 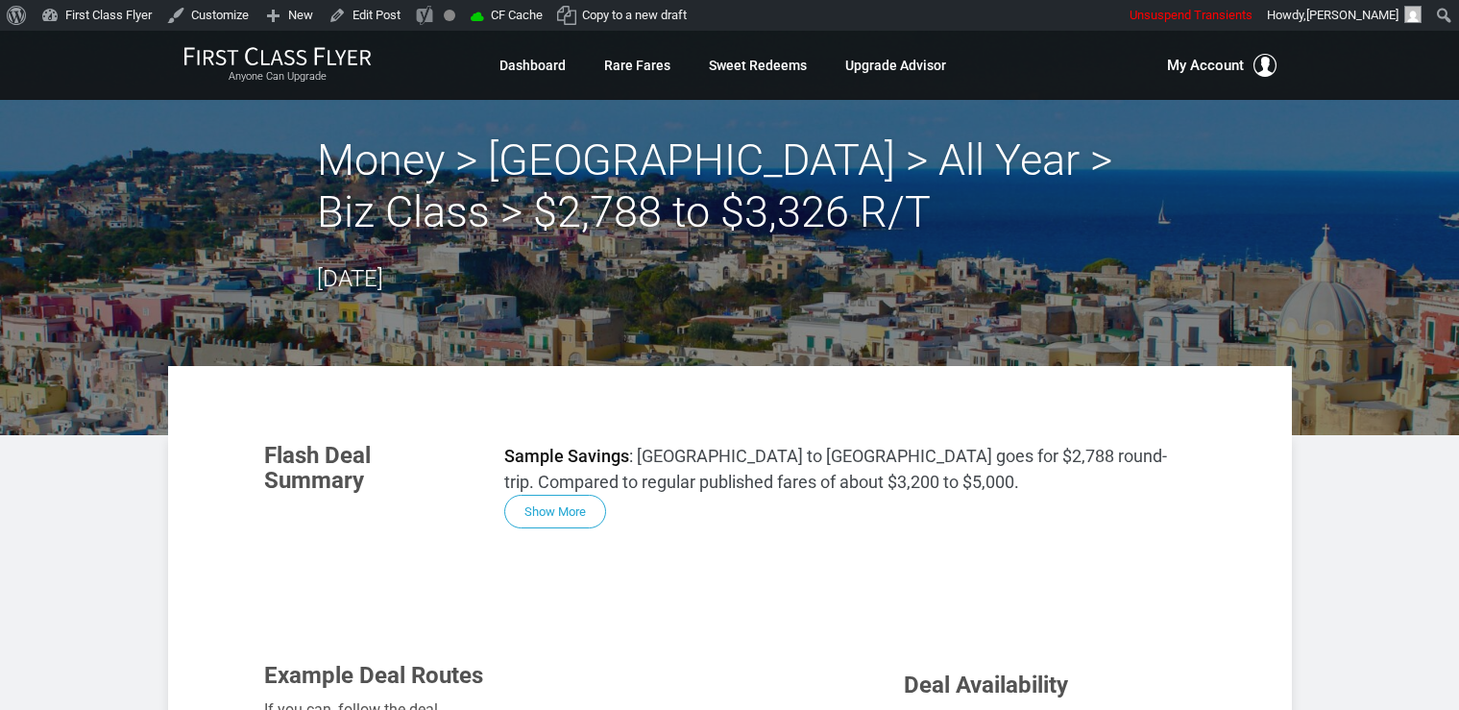 I want to click on span: Unsuspend Transients, so click(x=1191, y=14).